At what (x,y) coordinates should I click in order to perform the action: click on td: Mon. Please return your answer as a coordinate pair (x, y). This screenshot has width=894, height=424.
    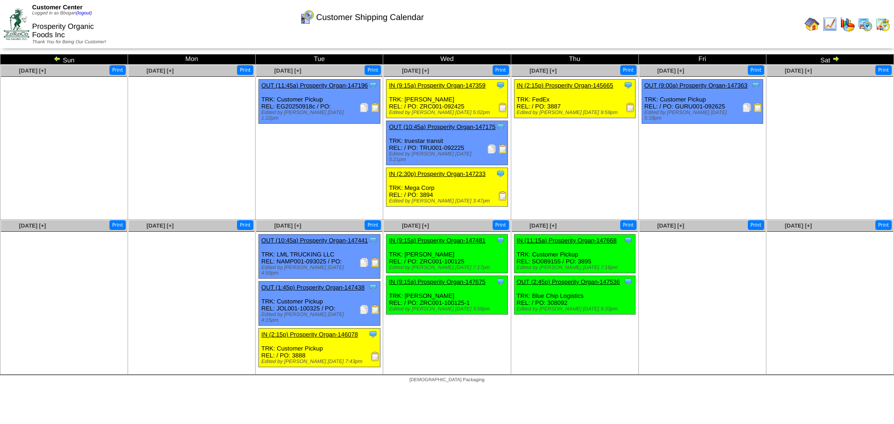
    Looking at the image, I should click on (192, 60).